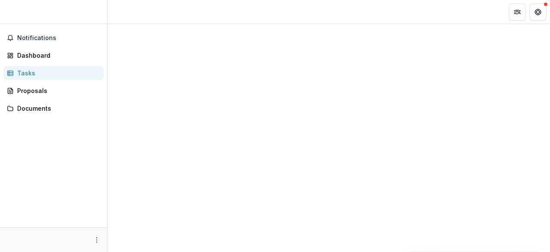 This screenshot has width=550, height=252. I want to click on a: Tasks, so click(53, 73).